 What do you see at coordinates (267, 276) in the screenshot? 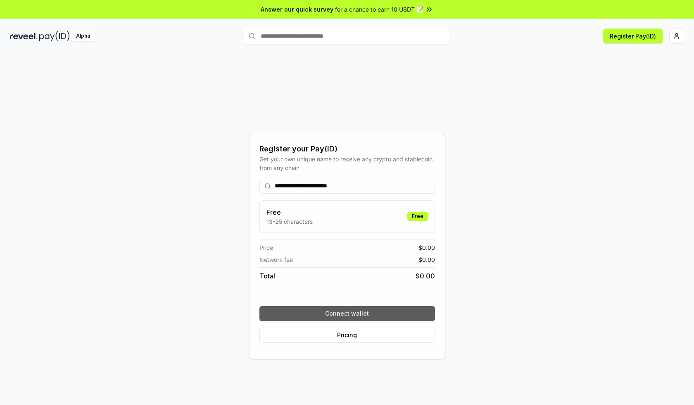
I see `span: Total` at bounding box center [267, 276].